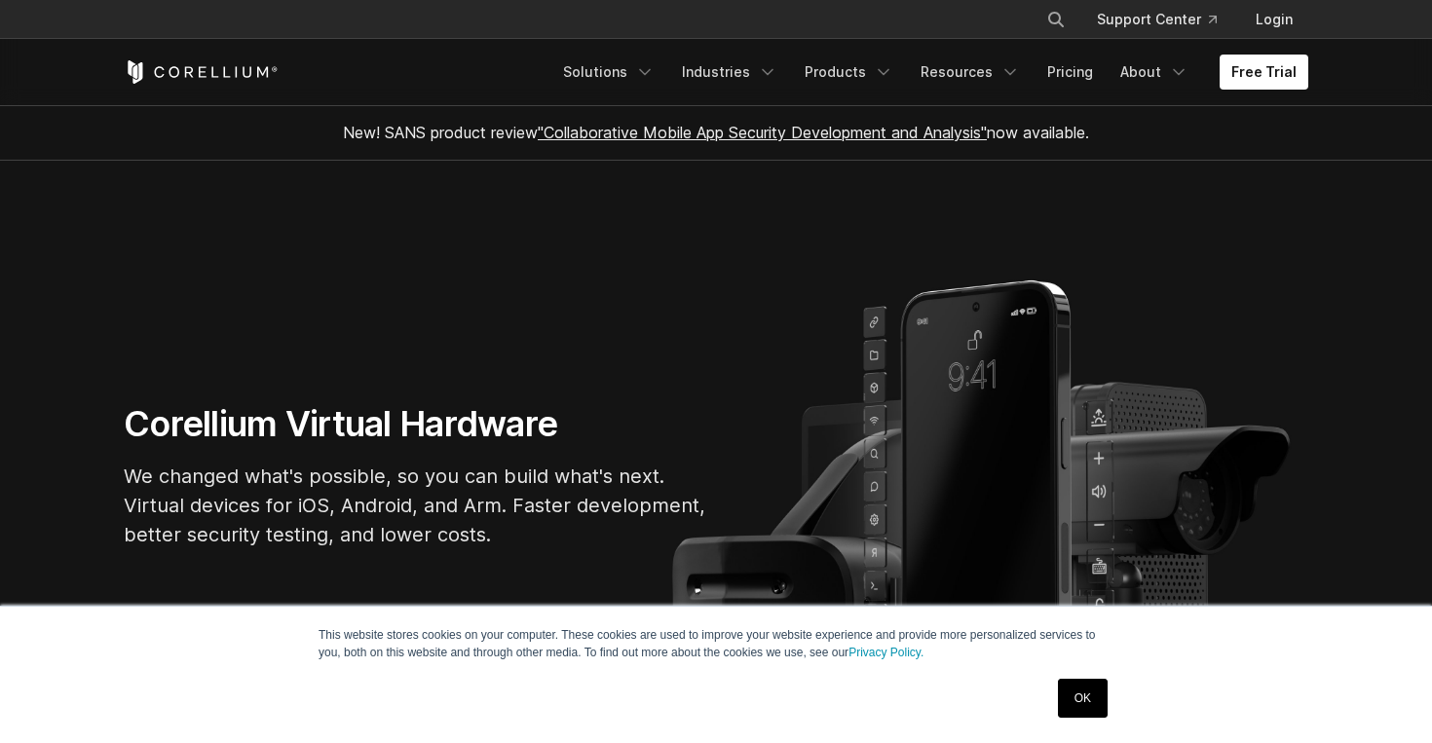  I want to click on a: Pricing, so click(1070, 72).